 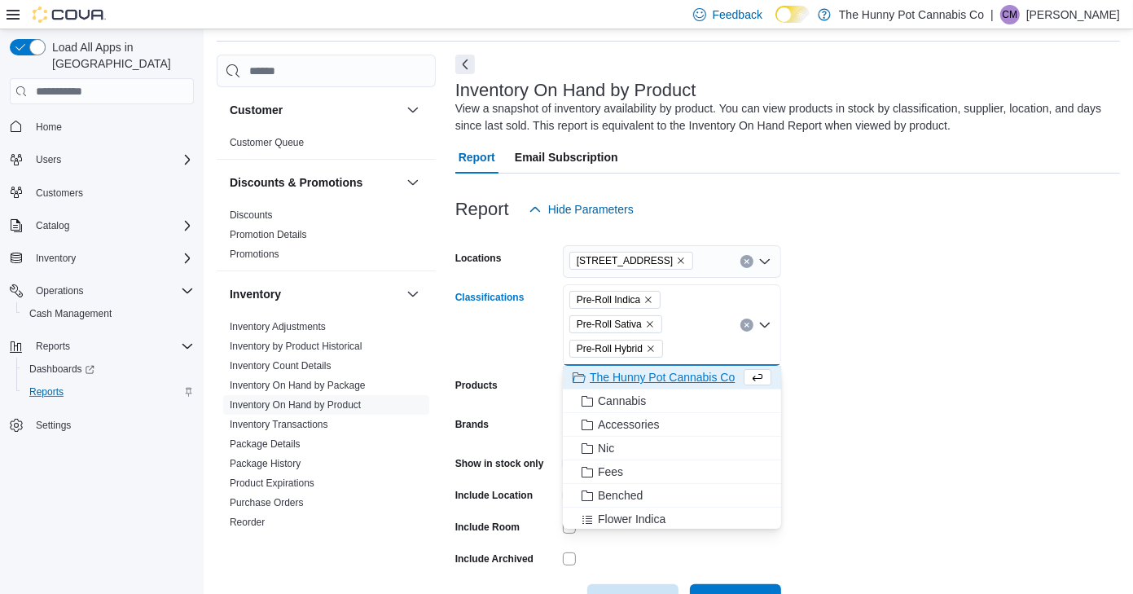 I want to click on a: Purchase Orders, so click(x=266, y=503).